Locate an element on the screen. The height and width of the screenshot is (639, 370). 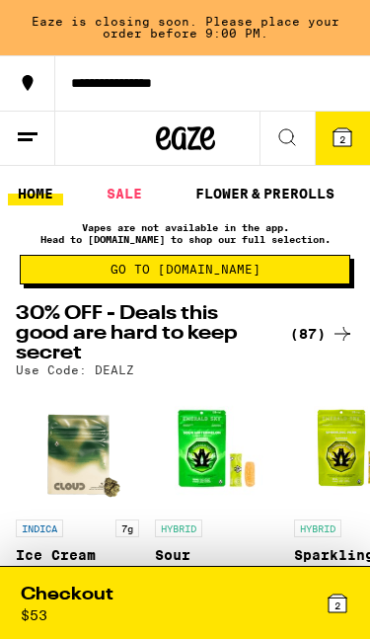
p: 7g is located at coordinates (127, 528).